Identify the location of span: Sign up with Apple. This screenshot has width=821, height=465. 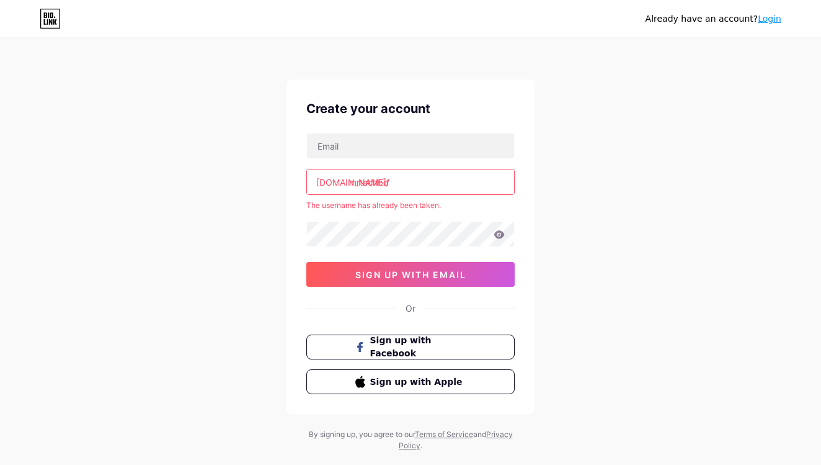
(418, 381).